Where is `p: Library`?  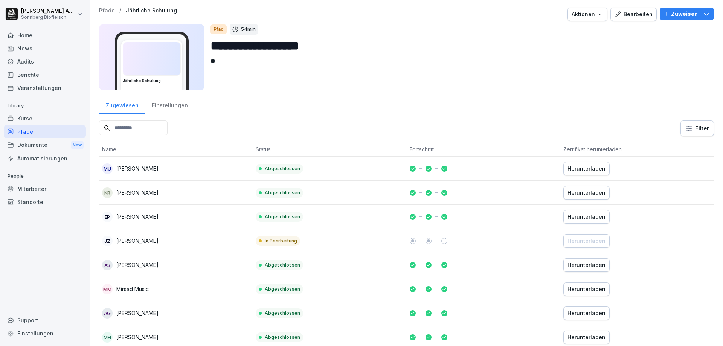 p: Library is located at coordinates (45, 106).